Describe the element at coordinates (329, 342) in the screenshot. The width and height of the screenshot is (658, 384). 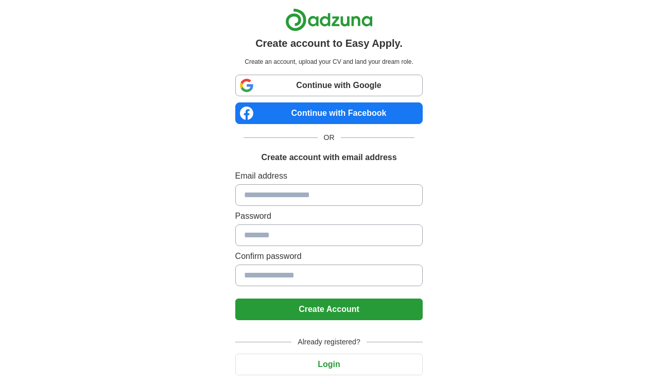
I see `span: Already registered?` at that location.